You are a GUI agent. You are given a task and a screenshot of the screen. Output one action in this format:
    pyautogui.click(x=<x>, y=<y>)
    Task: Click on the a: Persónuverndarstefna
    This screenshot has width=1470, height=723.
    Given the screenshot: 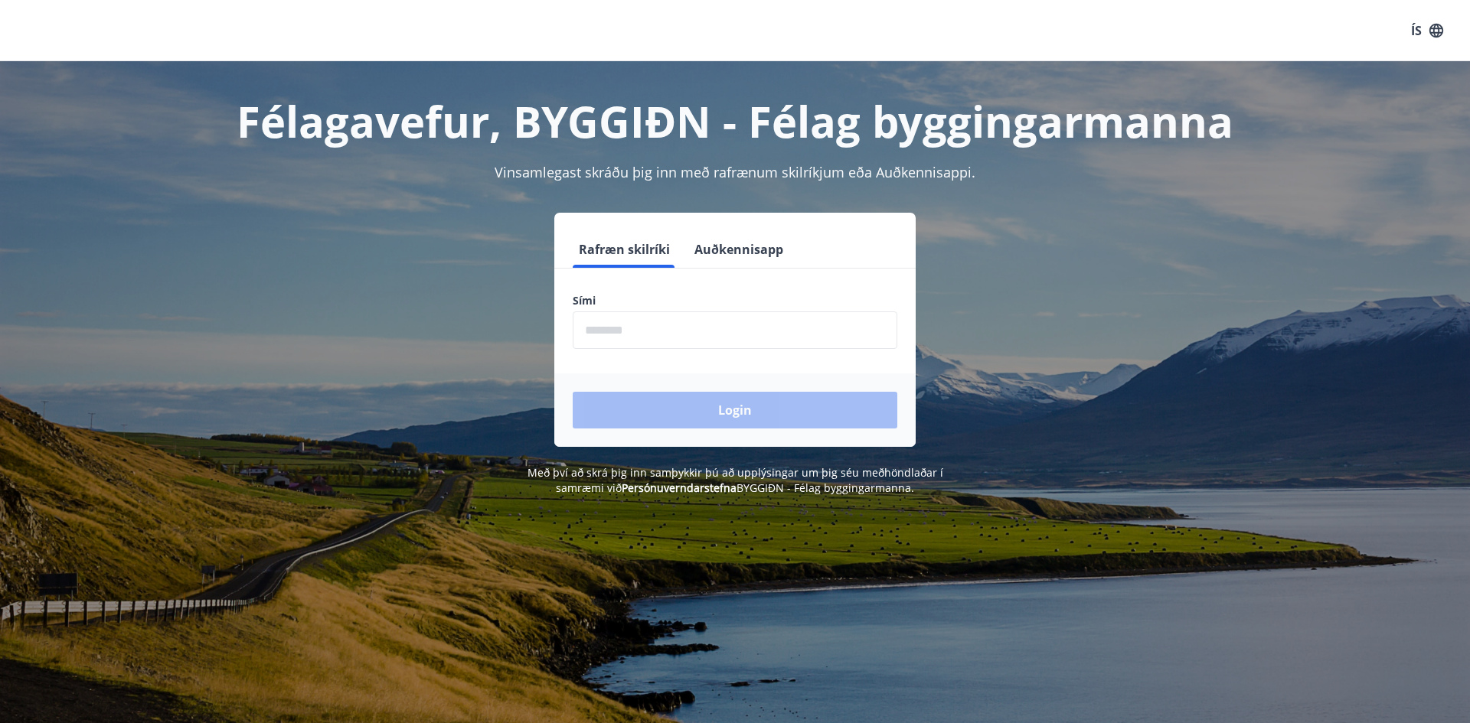 What is the action you would take?
    pyautogui.click(x=679, y=488)
    